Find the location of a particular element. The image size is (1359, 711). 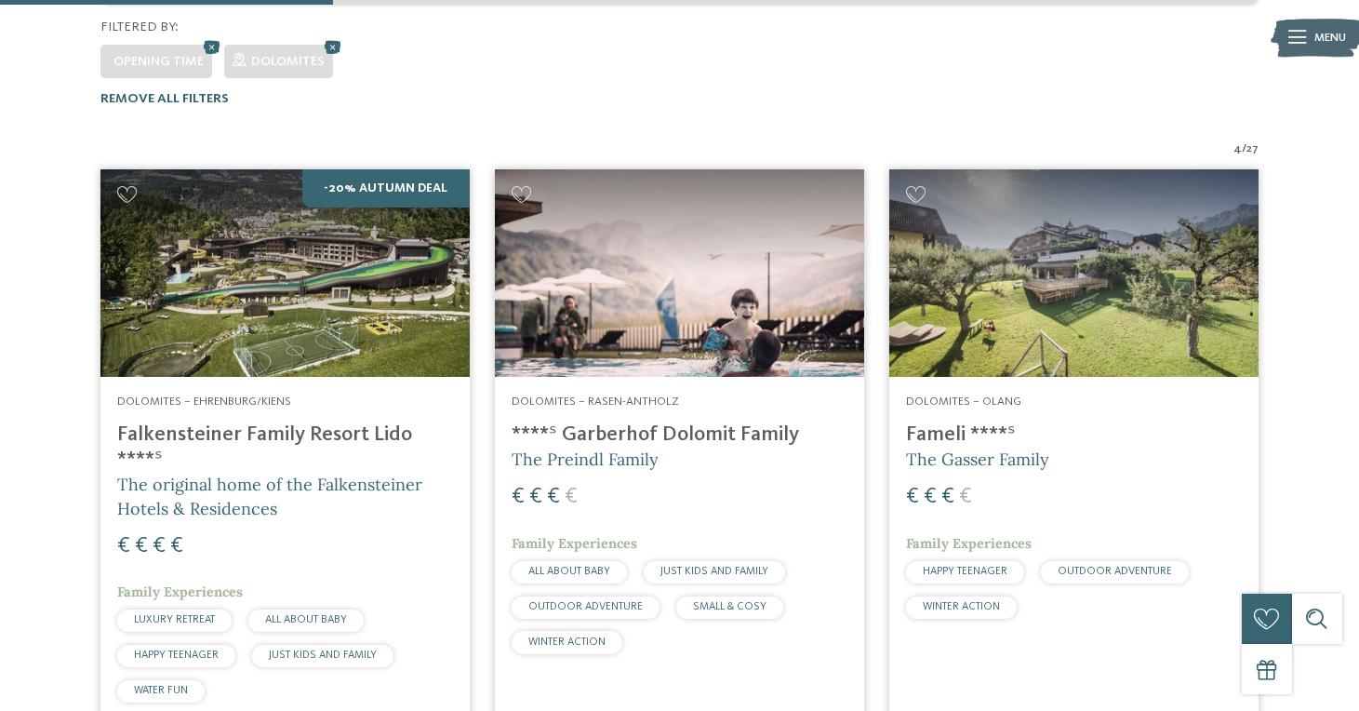

span: Filtered by: is located at coordinates (140, 27).